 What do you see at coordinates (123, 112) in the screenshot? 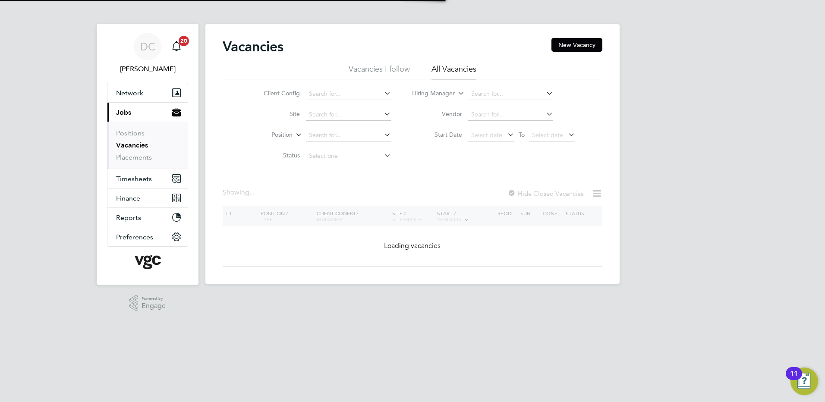
I see `span: Jobs` at bounding box center [123, 112].